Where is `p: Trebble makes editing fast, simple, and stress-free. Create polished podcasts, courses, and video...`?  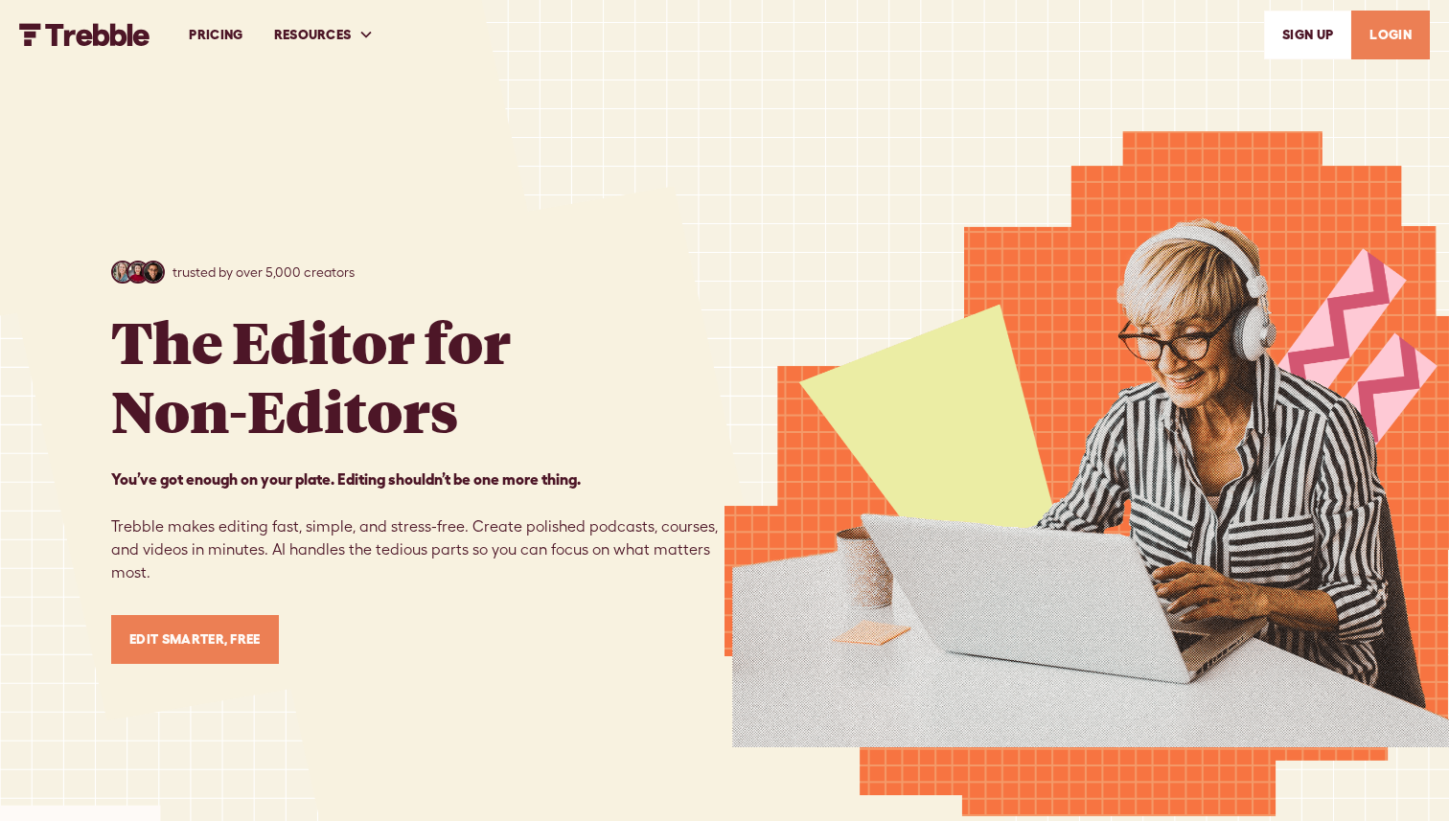 p: Trebble makes editing fast, simple, and stress-free. Create polished podcasts, courses, and video... is located at coordinates (418, 526).